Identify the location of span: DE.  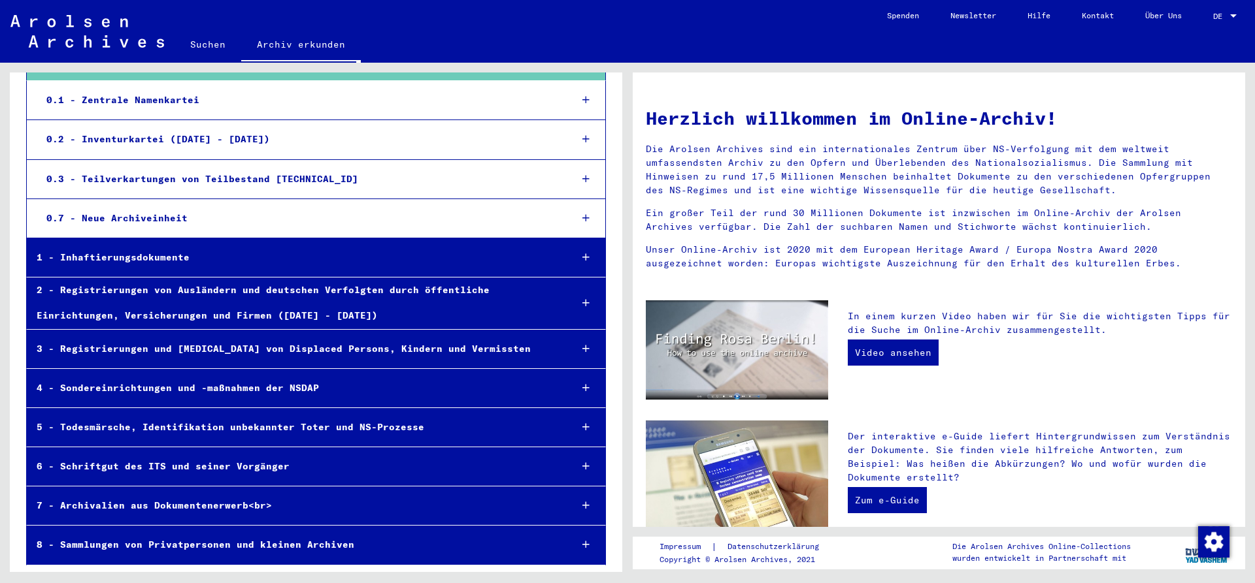
(1220, 16).